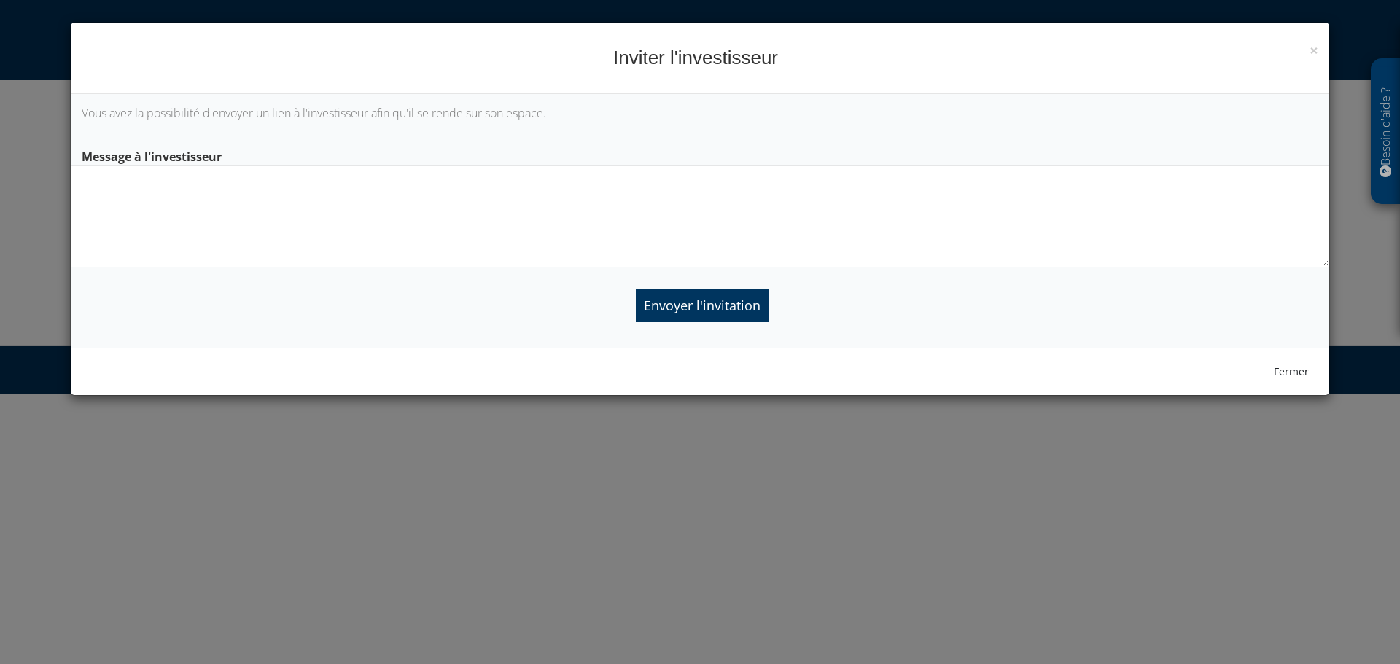 The height and width of the screenshot is (664, 1400). Describe the element at coordinates (700, 113) in the screenshot. I see `p: Vous avez la possibilité d'envoyer un lien à l'investisseur afin qu'il se rende sur son espace.` at that location.